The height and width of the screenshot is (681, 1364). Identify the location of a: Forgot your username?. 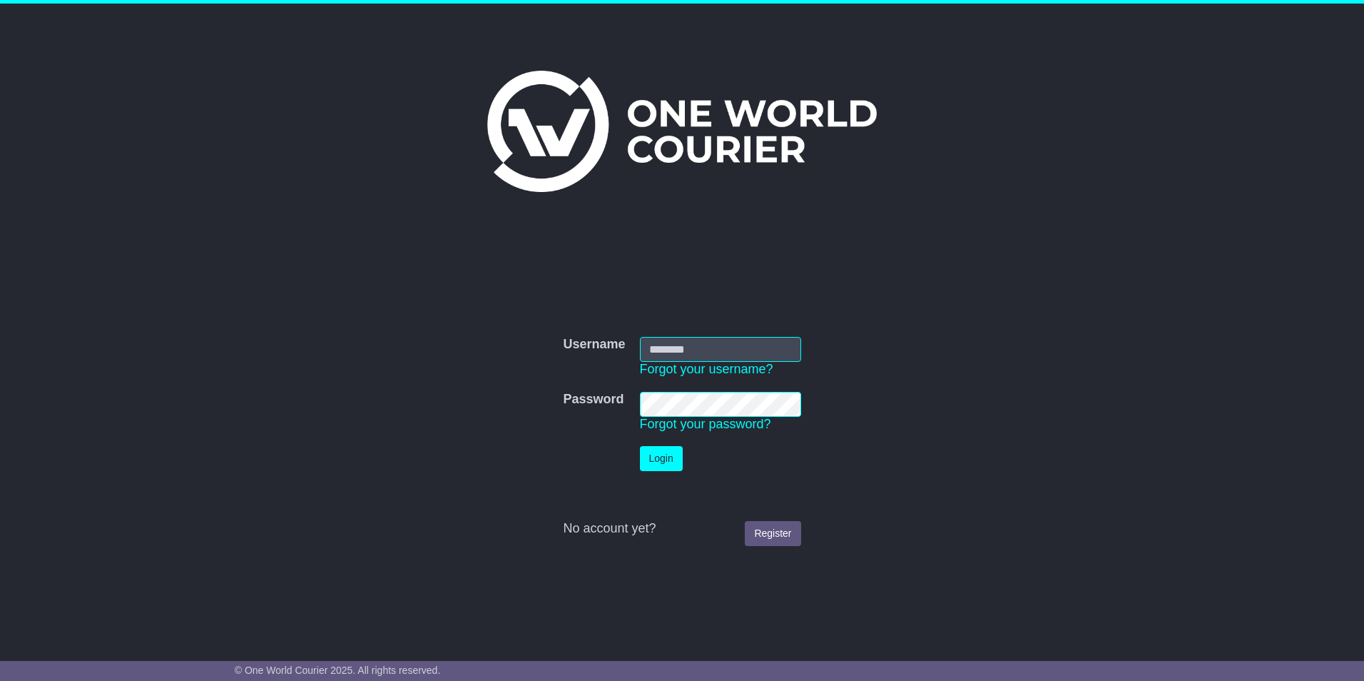
(706, 369).